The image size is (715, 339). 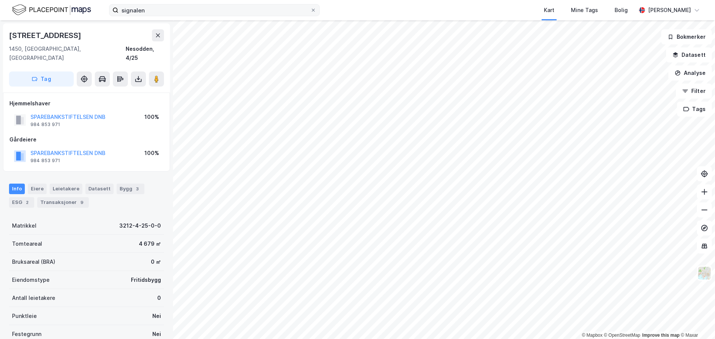 What do you see at coordinates (705, 273) in the screenshot?
I see `img: Z` at bounding box center [705, 273].